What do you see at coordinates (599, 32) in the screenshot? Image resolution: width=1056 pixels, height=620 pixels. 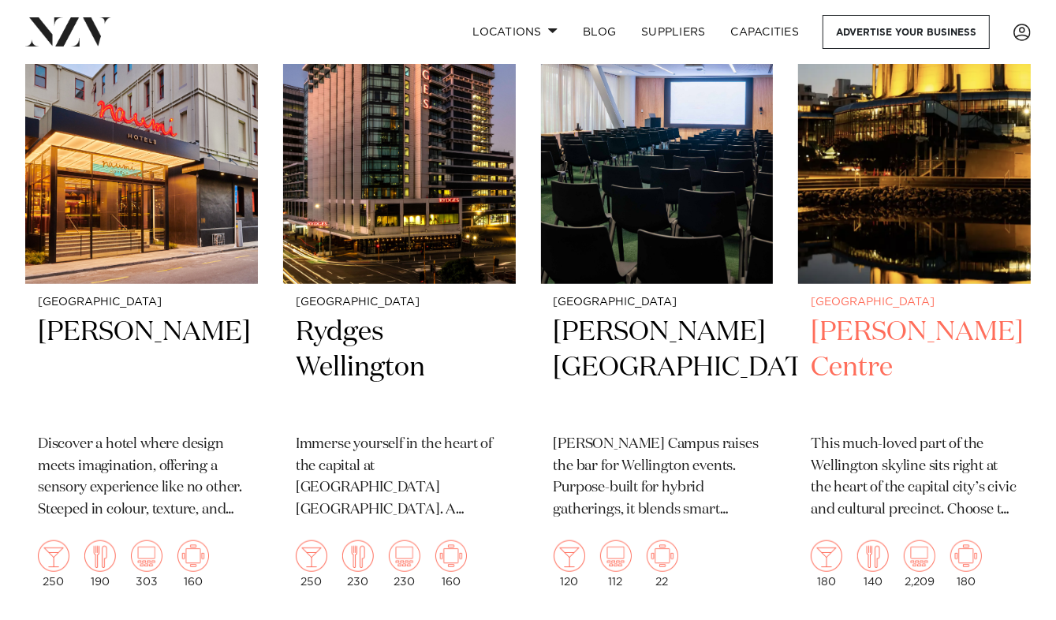 I see `a: BLOG` at bounding box center [599, 32].